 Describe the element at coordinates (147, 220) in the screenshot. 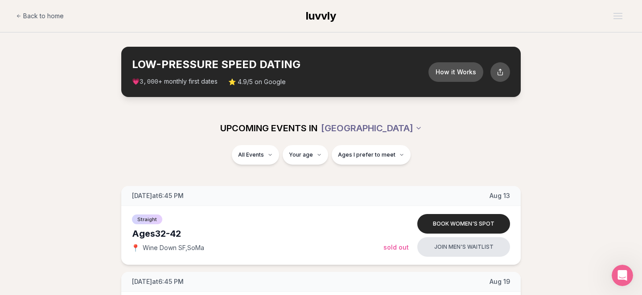

I see `span: Straight` at that location.